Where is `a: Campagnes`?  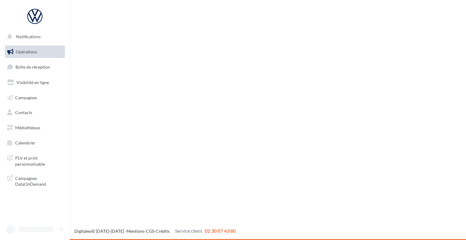 a: Campagnes is located at coordinates (35, 98).